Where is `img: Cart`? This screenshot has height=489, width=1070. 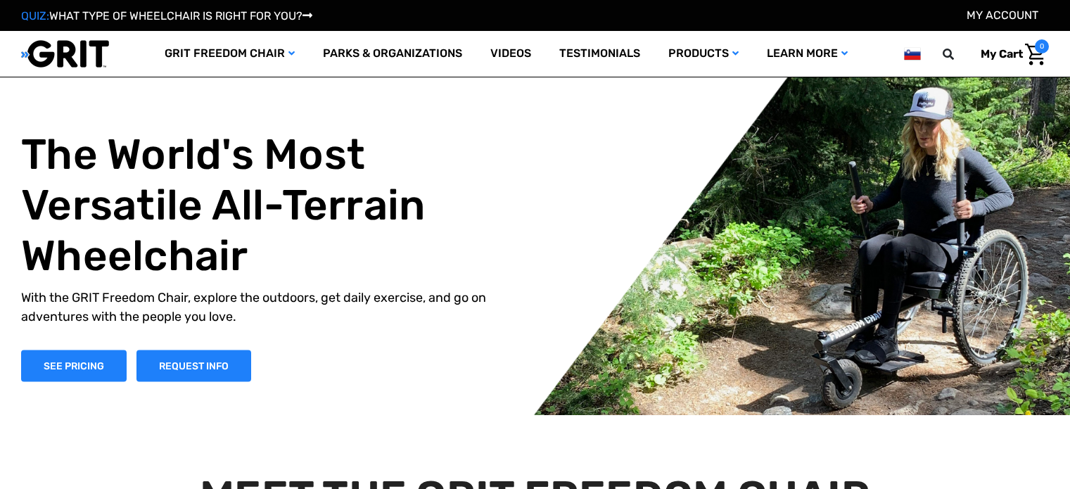 img: Cart is located at coordinates (1035, 54).